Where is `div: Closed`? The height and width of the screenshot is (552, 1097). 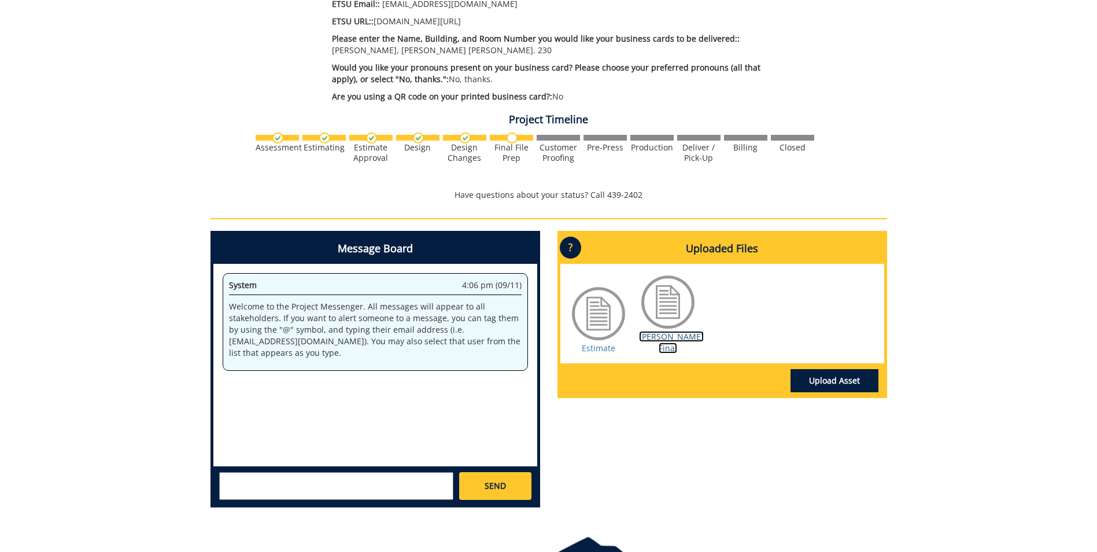
div: Closed is located at coordinates (793, 148).